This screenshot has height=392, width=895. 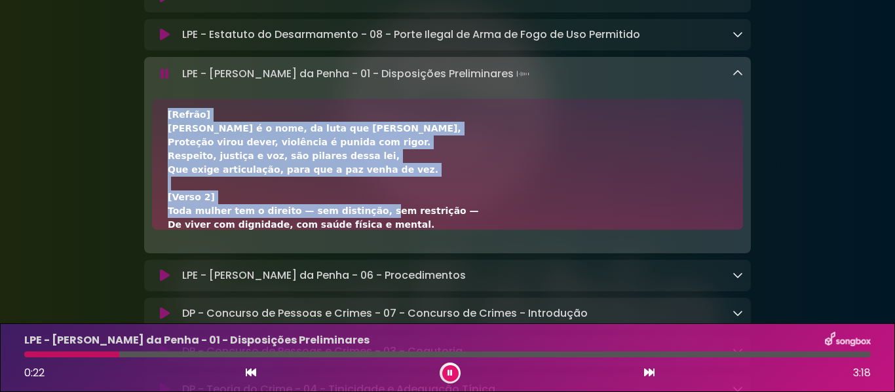 I want to click on span: 0:22, so click(x=34, y=373).